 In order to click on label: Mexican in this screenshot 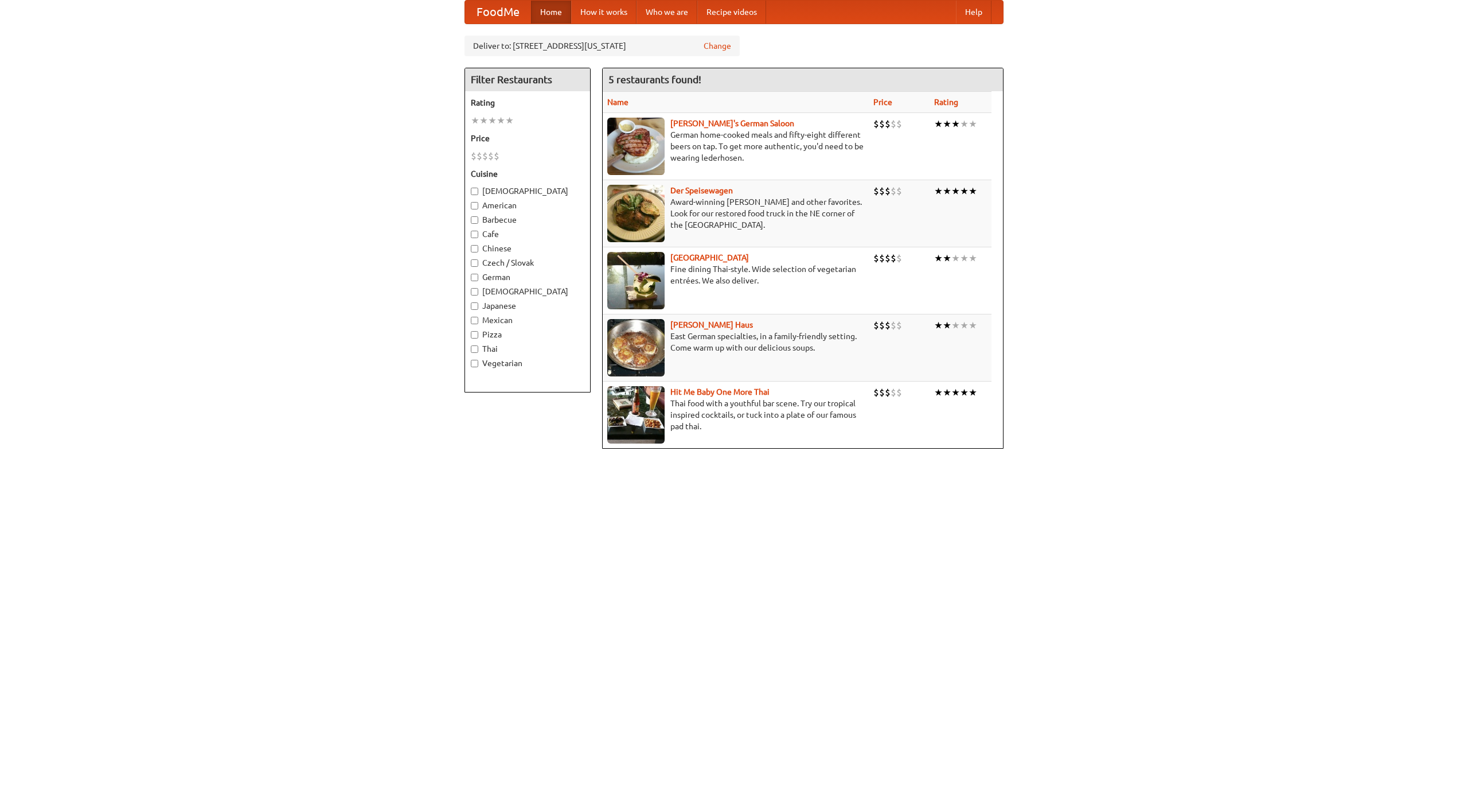, I will do `click(527, 320)`.